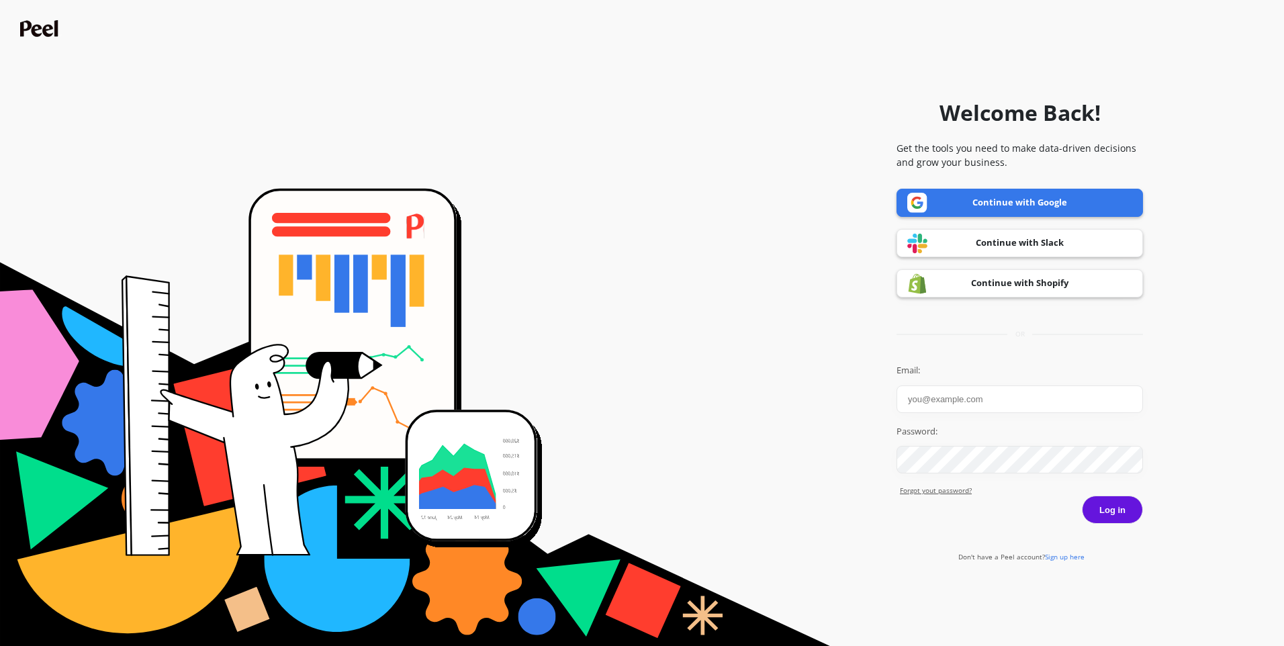  Describe the element at coordinates (917, 283) in the screenshot. I see `img: Shopify logo` at that location.